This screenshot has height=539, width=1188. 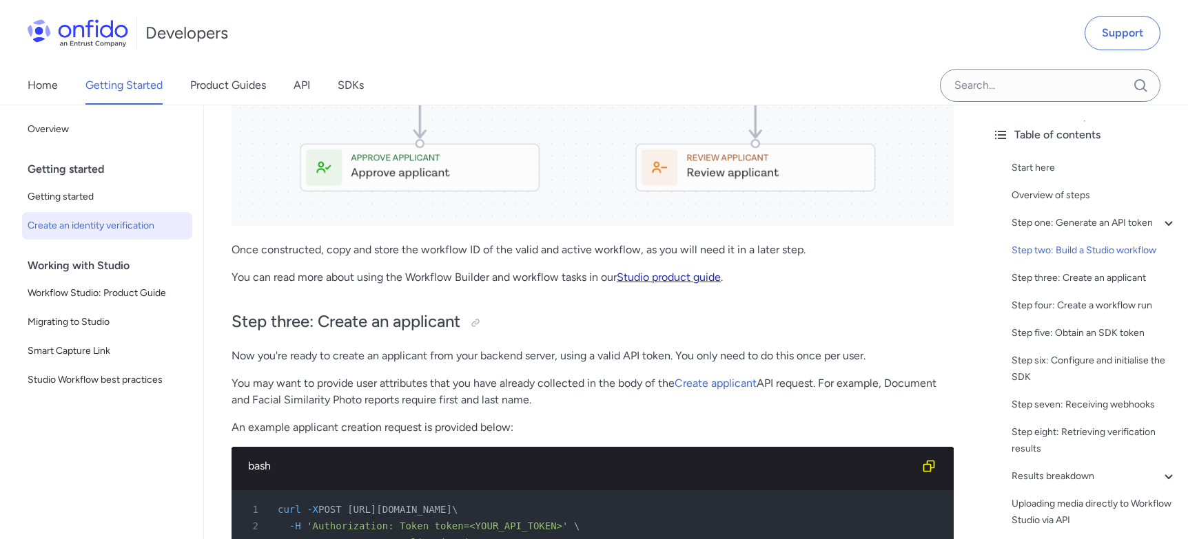 I want to click on a: Step five: Obtain an SDK token, so click(x=1094, y=333).